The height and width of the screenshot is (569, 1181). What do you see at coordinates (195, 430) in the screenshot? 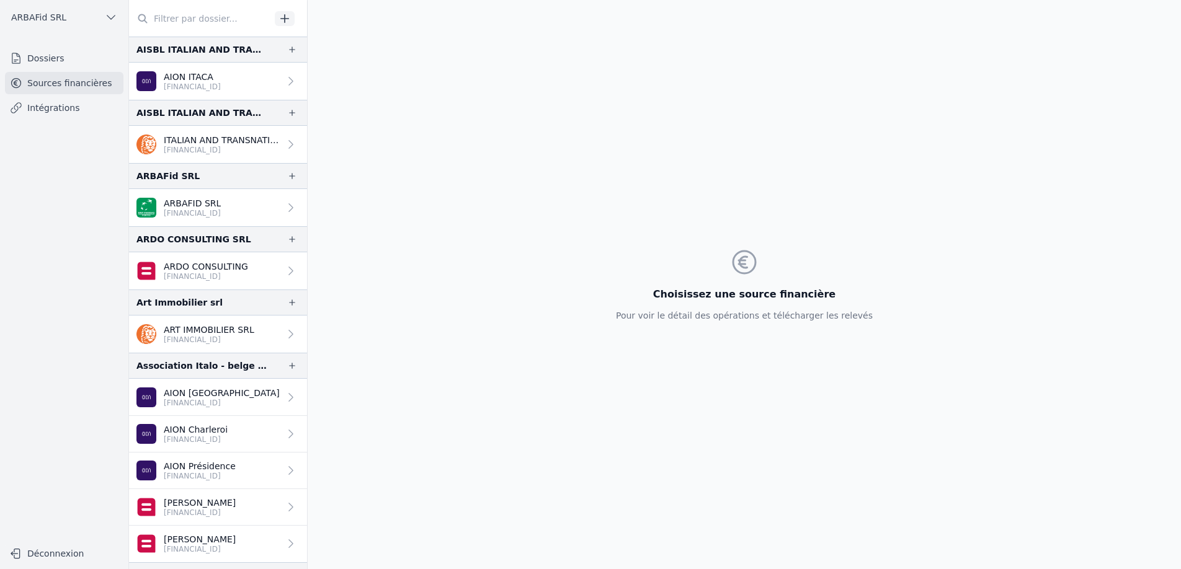
I see `p: AION Charleroi` at bounding box center [195, 430].